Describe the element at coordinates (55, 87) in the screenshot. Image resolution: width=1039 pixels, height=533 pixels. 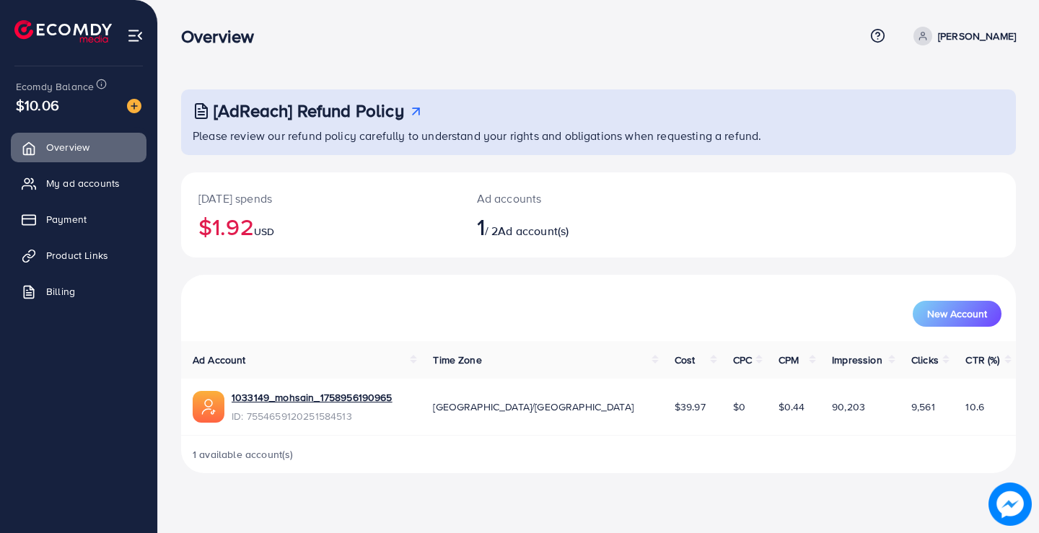
I see `span: Ecomdy Balance` at that location.